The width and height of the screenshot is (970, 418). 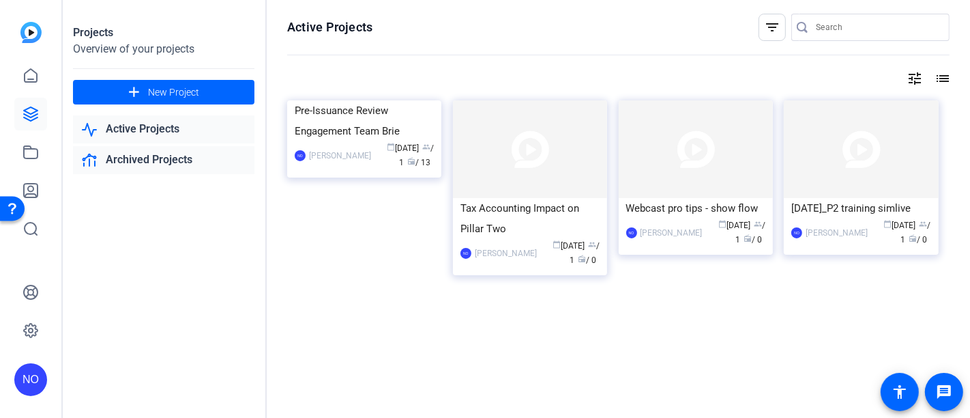 I want to click on div: Projects, so click(x=164, y=33).